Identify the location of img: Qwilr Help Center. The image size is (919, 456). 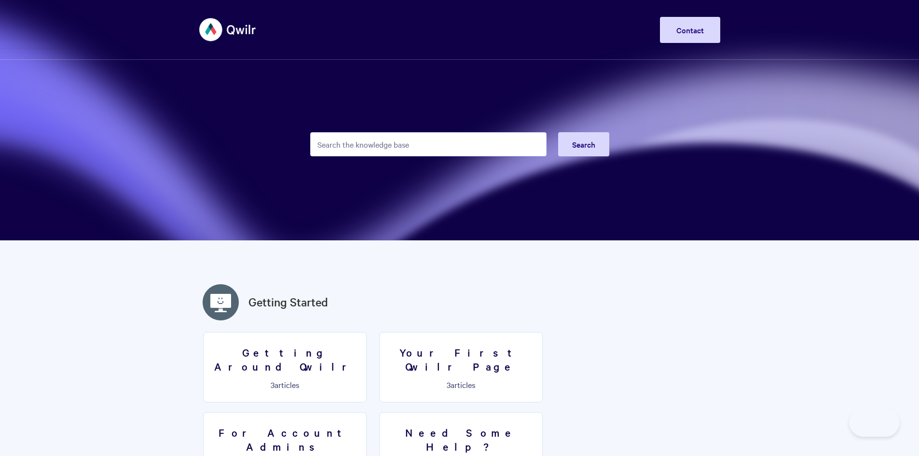
(228, 29).